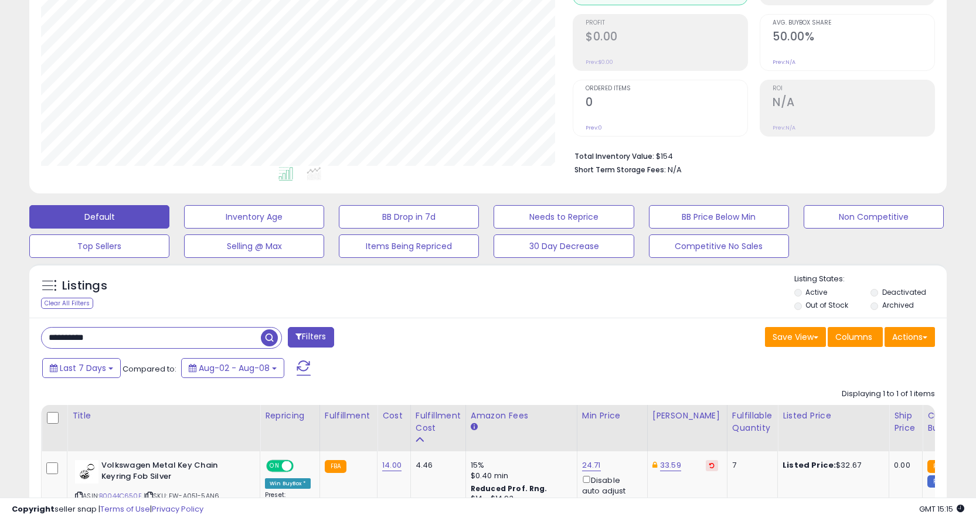 The width and height of the screenshot is (976, 521). I want to click on h5: Listings, so click(84, 286).